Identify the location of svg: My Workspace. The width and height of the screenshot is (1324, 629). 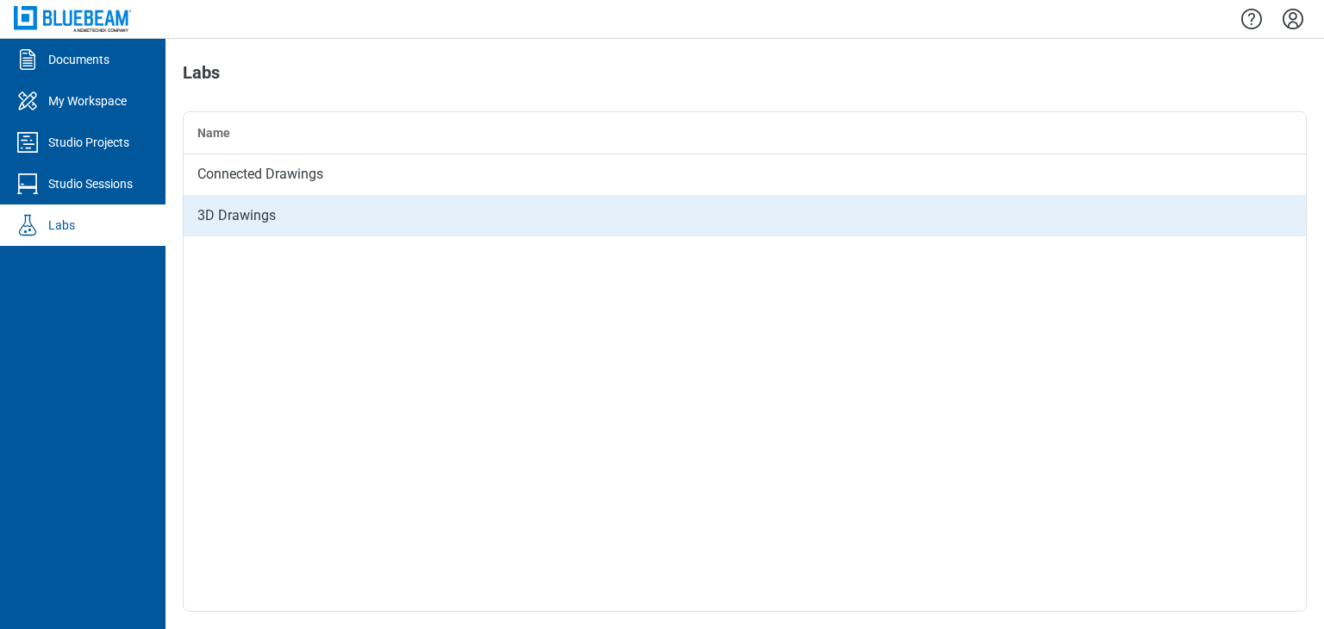
(28, 101).